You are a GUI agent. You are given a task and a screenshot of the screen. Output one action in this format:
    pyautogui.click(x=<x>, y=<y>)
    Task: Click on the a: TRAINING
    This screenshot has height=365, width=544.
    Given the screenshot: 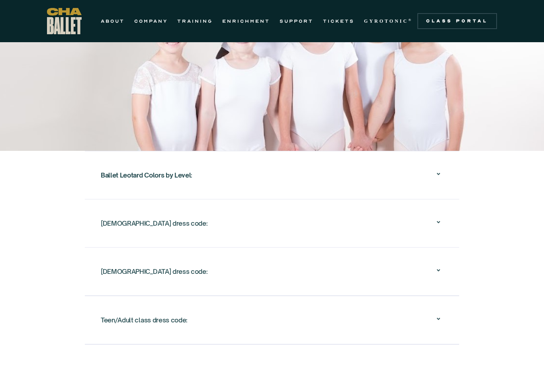 What is the action you would take?
    pyautogui.click(x=195, y=21)
    